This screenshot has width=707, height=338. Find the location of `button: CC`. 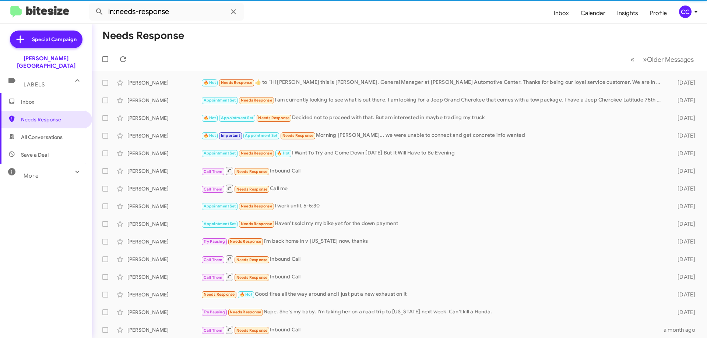

button: CC is located at coordinates (685, 12).